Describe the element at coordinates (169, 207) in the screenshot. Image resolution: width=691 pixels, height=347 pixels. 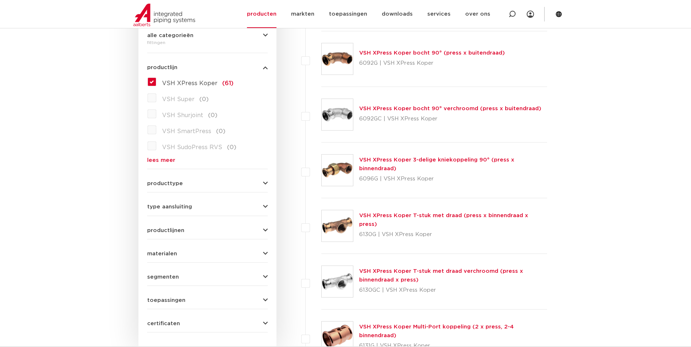
I see `span: type aansluiting` at that location.